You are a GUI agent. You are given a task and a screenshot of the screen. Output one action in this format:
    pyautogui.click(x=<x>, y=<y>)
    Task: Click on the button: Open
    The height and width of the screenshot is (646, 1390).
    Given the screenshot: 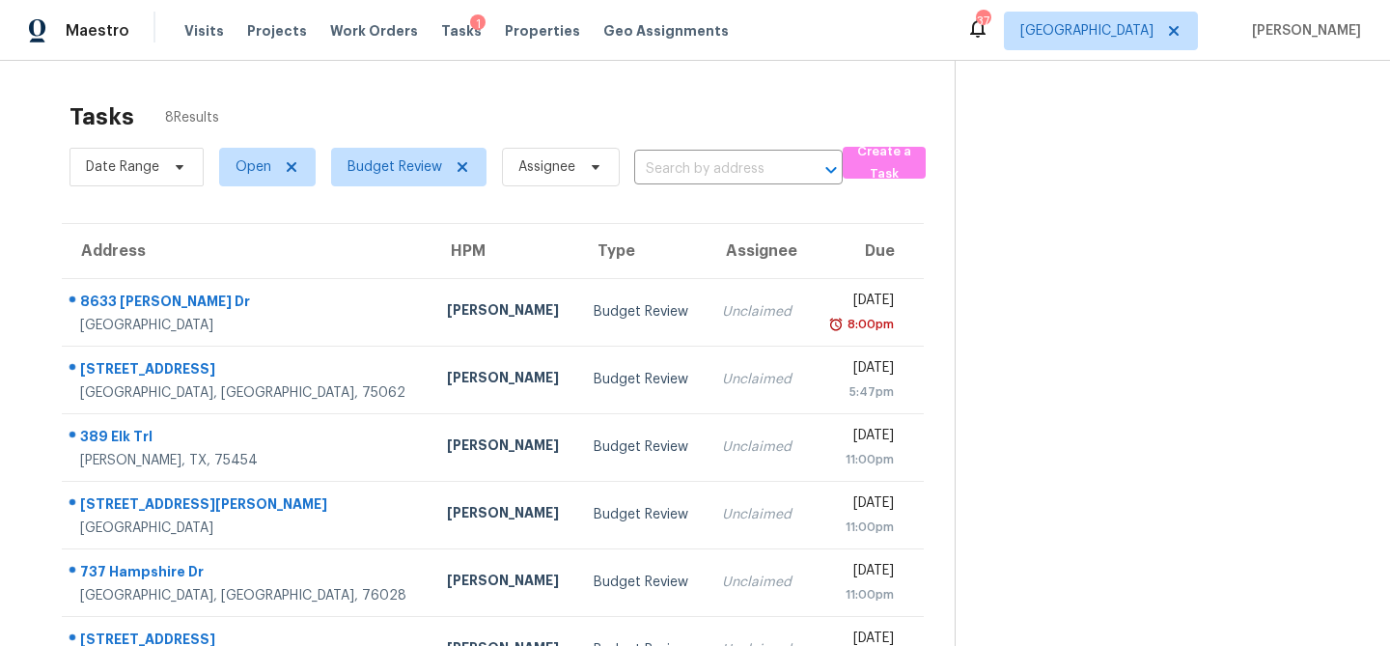 What is the action you would take?
    pyautogui.click(x=831, y=170)
    